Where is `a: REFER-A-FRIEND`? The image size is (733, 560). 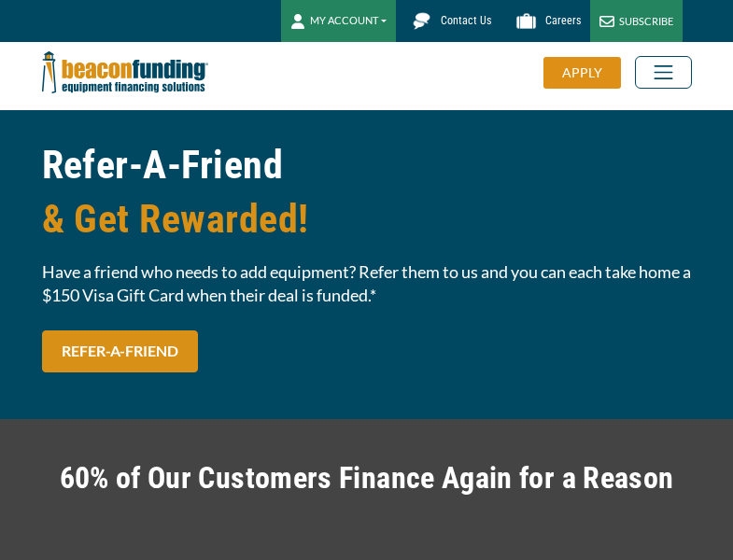
a: REFER-A-FRIEND is located at coordinates (119, 351).